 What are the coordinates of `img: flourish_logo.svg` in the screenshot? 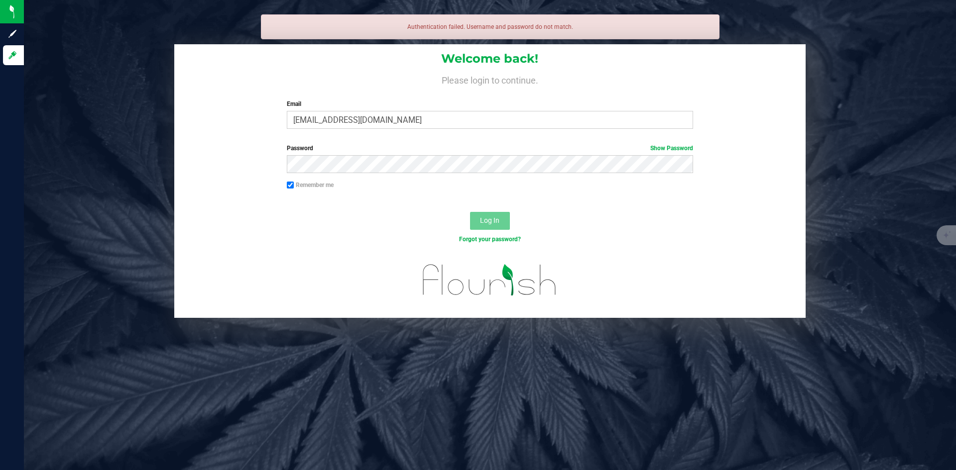 It's located at (489, 280).